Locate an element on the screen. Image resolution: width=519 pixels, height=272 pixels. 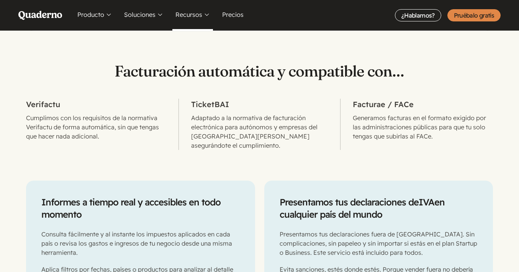
h2: TicketBAI is located at coordinates (259, 105).